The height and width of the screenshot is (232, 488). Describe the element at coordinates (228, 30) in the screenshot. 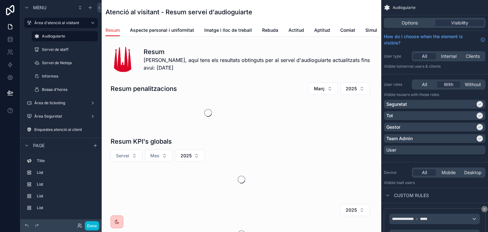

I see `span: Imatge i lloc de treball` at that location.